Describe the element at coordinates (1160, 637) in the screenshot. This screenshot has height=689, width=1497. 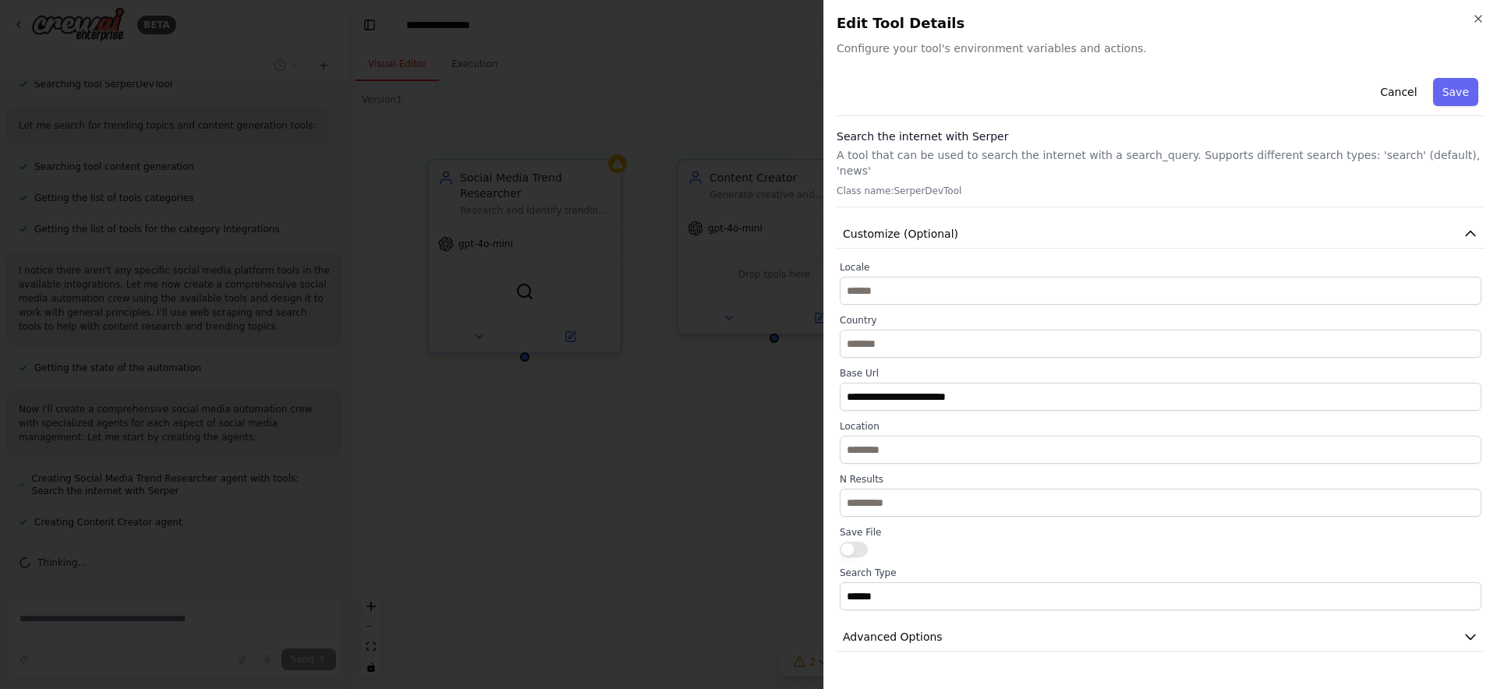
I see `button: Advanced Options` at that location.